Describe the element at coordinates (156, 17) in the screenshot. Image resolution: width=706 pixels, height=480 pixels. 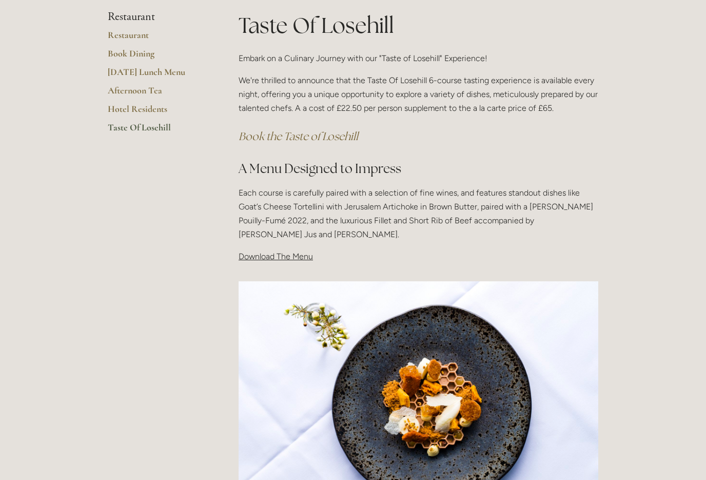
I see `li: Restaurant` at that location.